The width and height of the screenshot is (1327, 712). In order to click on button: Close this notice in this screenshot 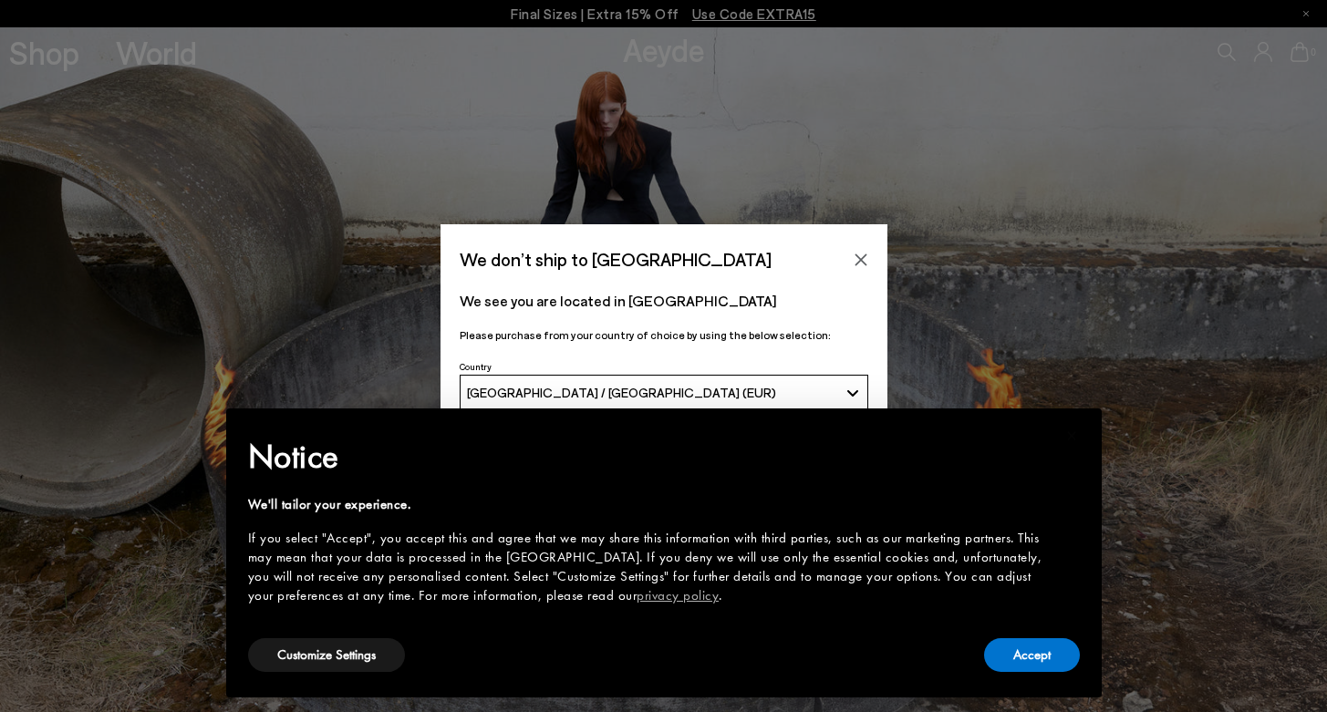, I will do `click(1073, 436)`.